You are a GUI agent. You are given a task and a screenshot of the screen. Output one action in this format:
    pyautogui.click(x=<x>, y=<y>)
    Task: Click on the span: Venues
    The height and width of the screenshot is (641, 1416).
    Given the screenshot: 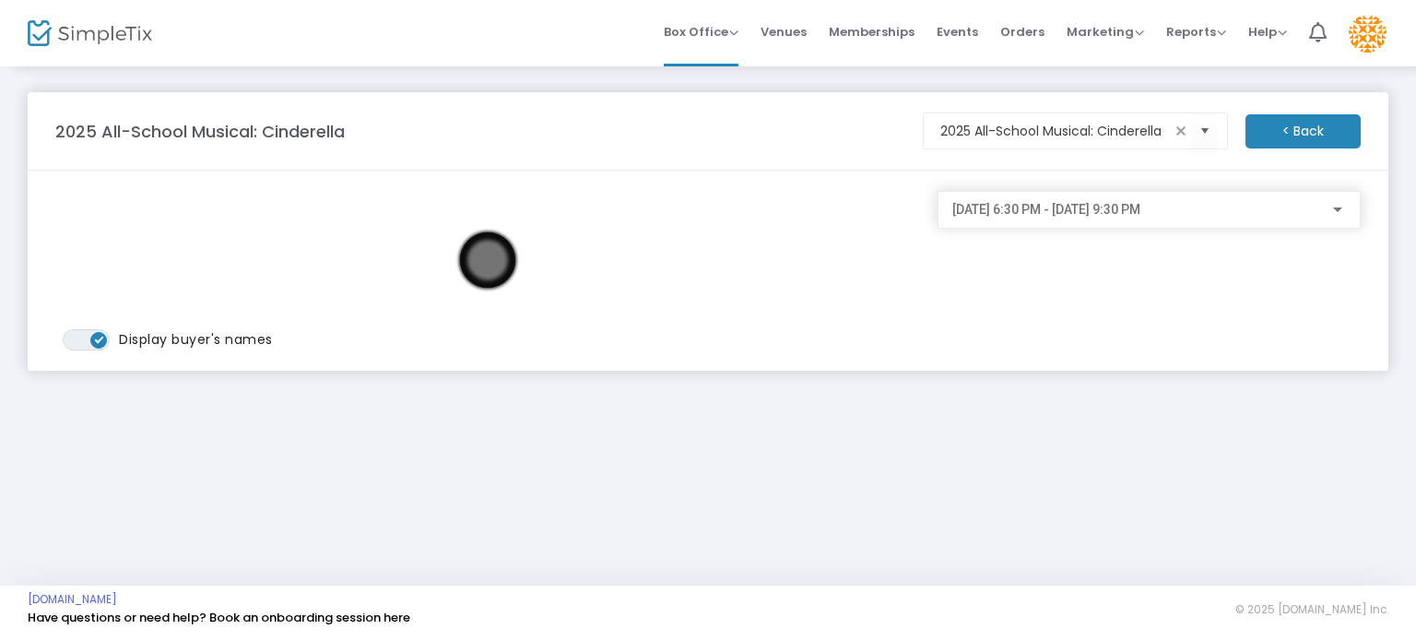 What is the action you would take?
    pyautogui.click(x=784, y=31)
    